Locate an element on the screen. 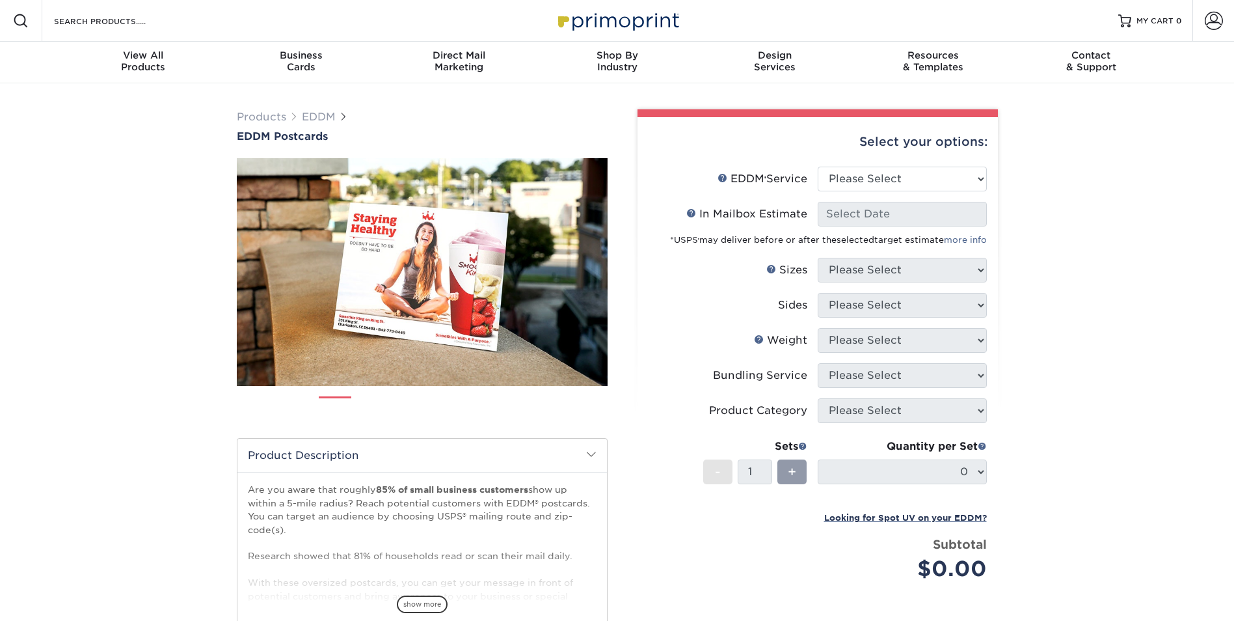  div: & Templates is located at coordinates (933, 61).